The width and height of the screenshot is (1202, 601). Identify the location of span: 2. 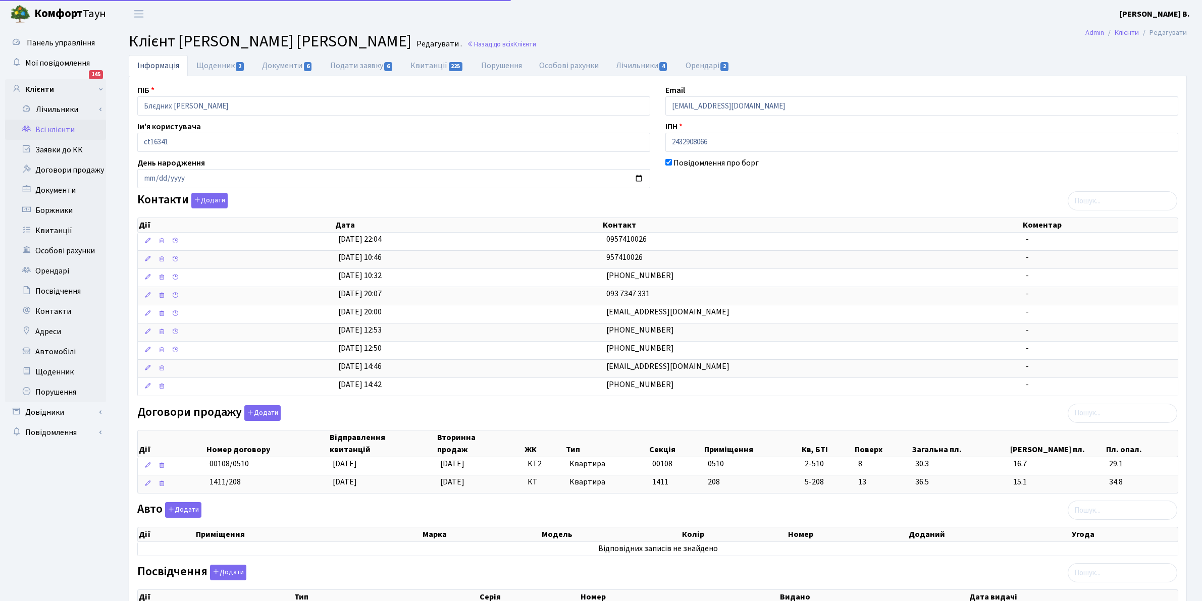
(240, 67).